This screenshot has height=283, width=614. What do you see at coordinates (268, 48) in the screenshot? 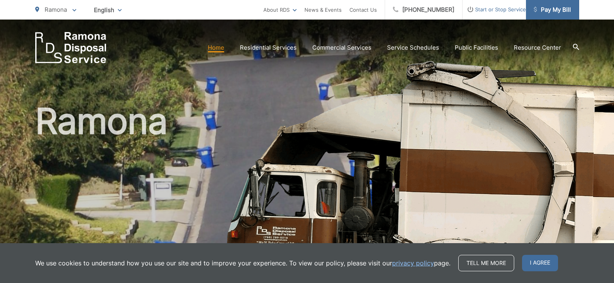
I see `a: Residential Services` at bounding box center [268, 48].